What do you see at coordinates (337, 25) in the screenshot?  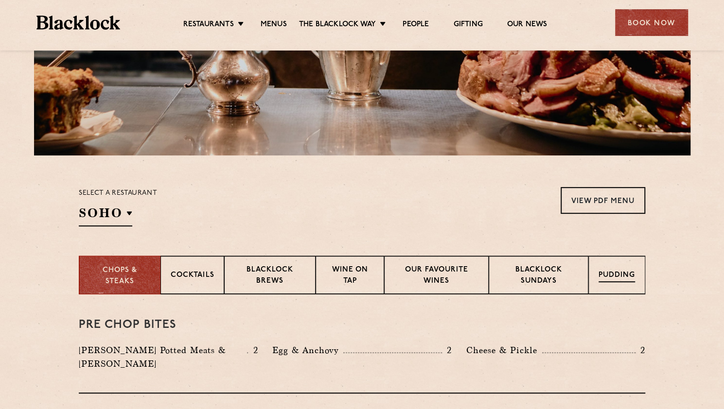 I see `a: The Blacklock Way` at bounding box center [337, 25].